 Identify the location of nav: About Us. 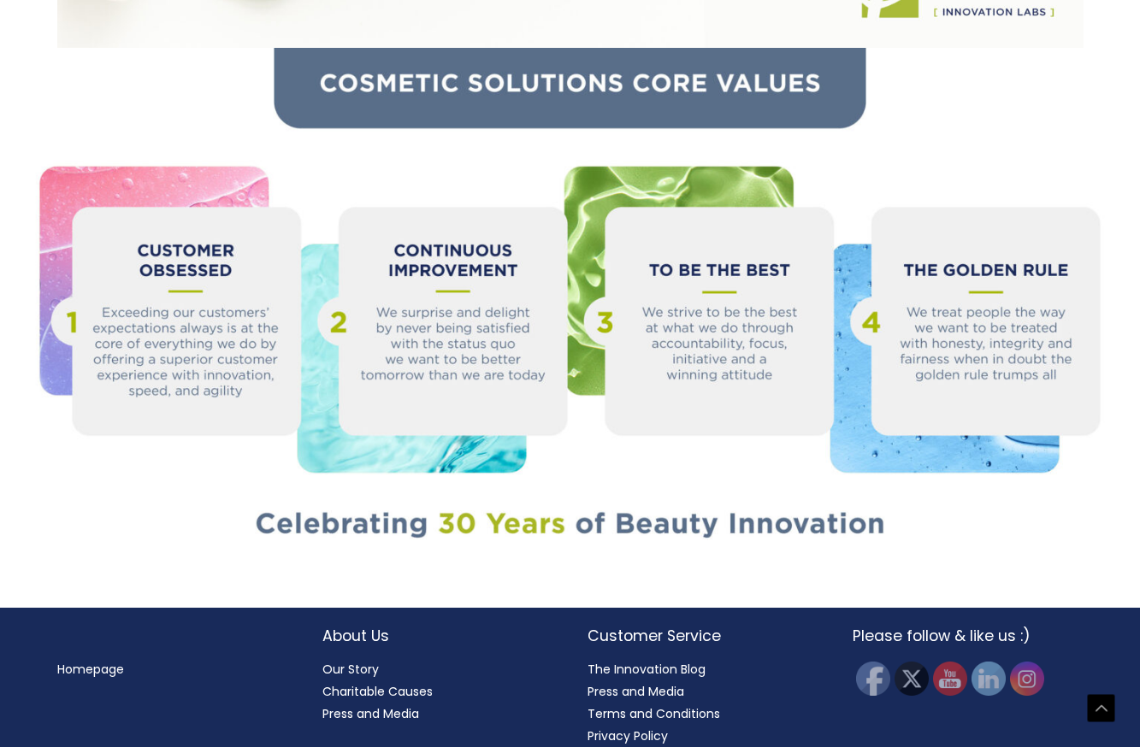
(438, 692).